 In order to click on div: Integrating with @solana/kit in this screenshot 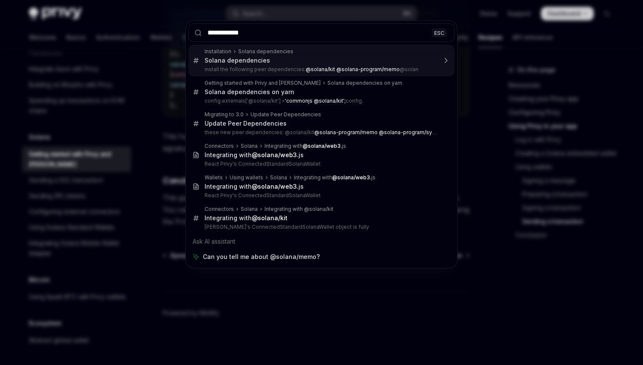, I will do `click(299, 209)`.